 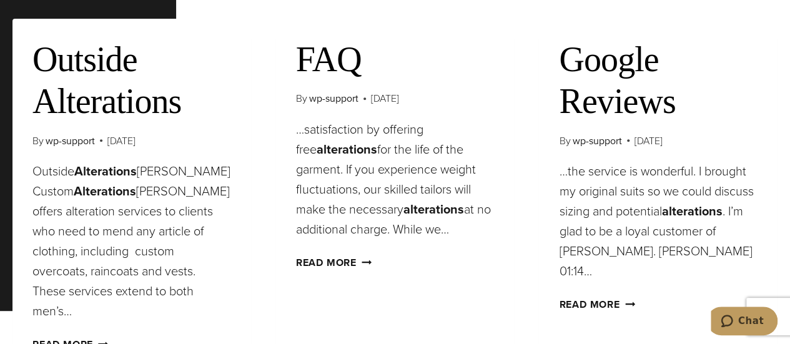 What do you see at coordinates (40, 14) in the screenshot?
I see `span: Chat` at bounding box center [40, 14].